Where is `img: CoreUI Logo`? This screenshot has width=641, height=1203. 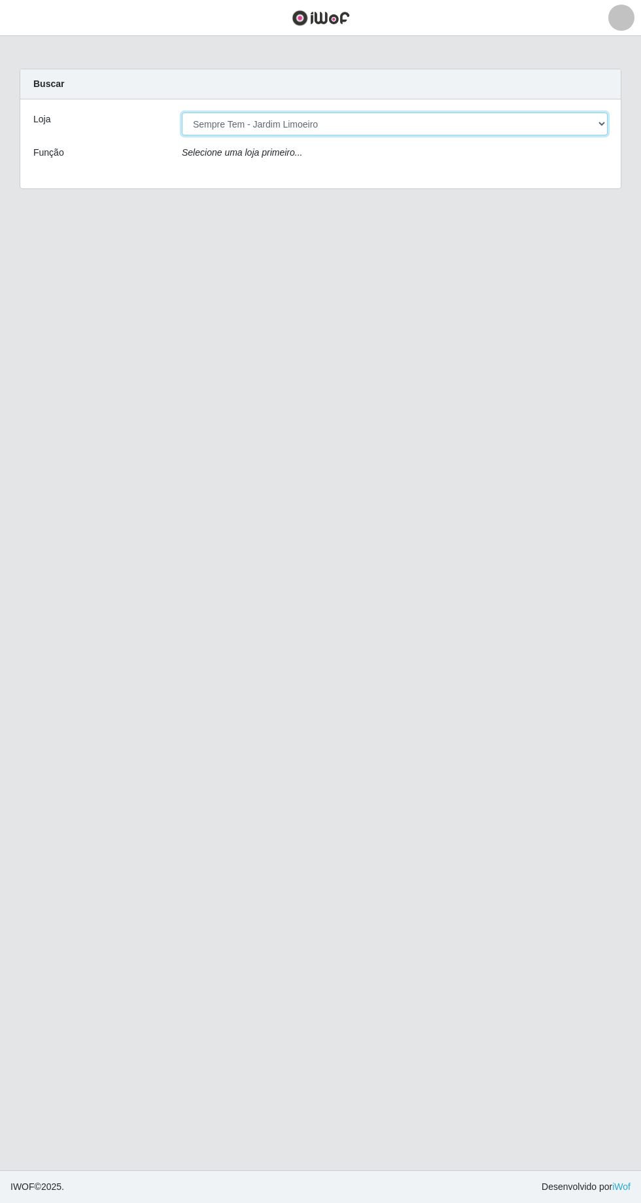 img: CoreUI Logo is located at coordinates (321, 18).